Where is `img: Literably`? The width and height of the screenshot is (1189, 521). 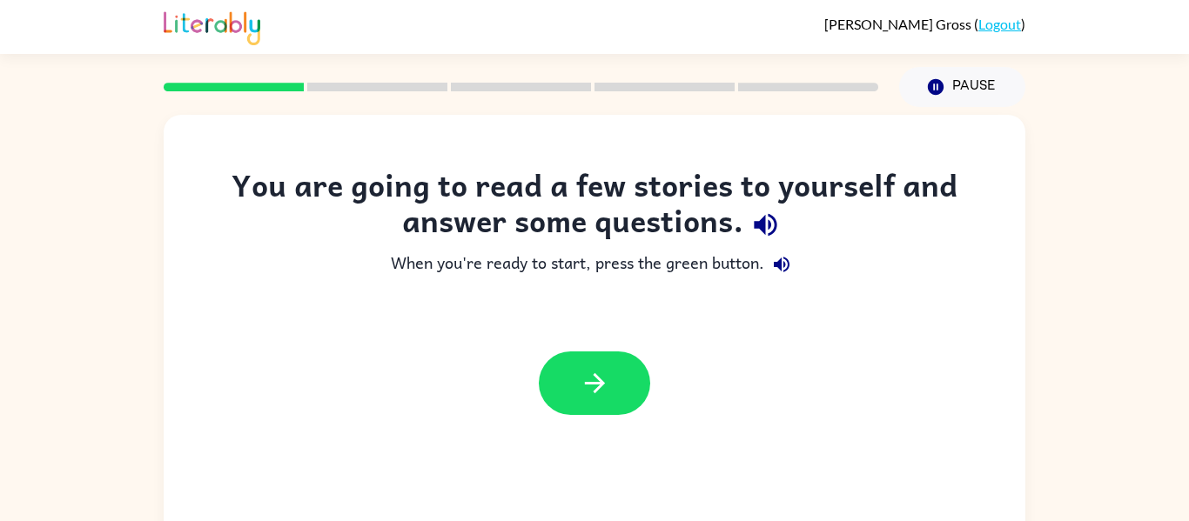 img: Literably is located at coordinates (211, 26).